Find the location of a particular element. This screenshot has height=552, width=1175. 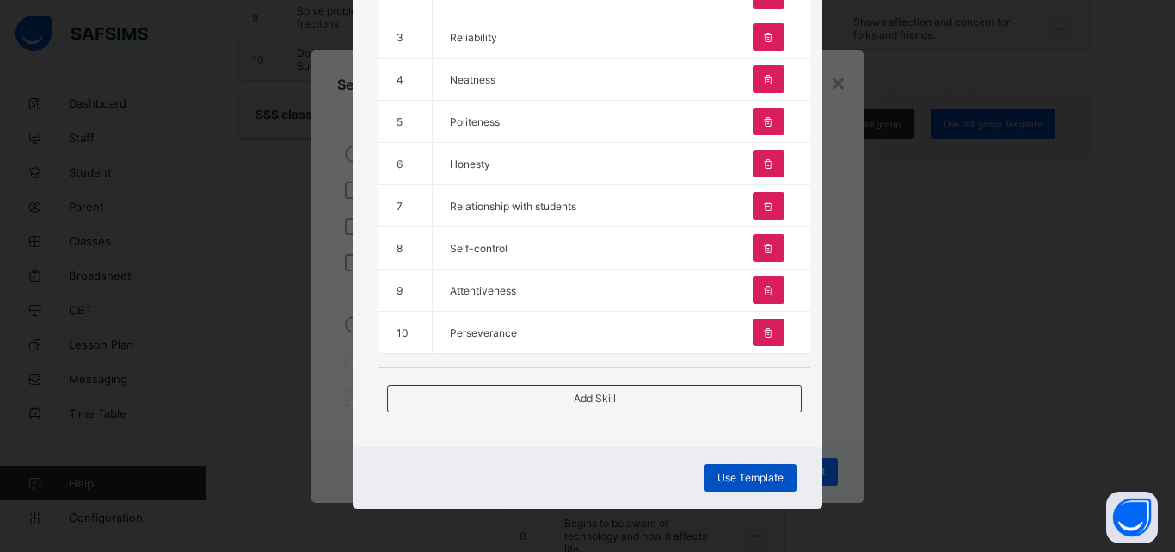

td: Relationship with students is located at coordinates (584, 206).